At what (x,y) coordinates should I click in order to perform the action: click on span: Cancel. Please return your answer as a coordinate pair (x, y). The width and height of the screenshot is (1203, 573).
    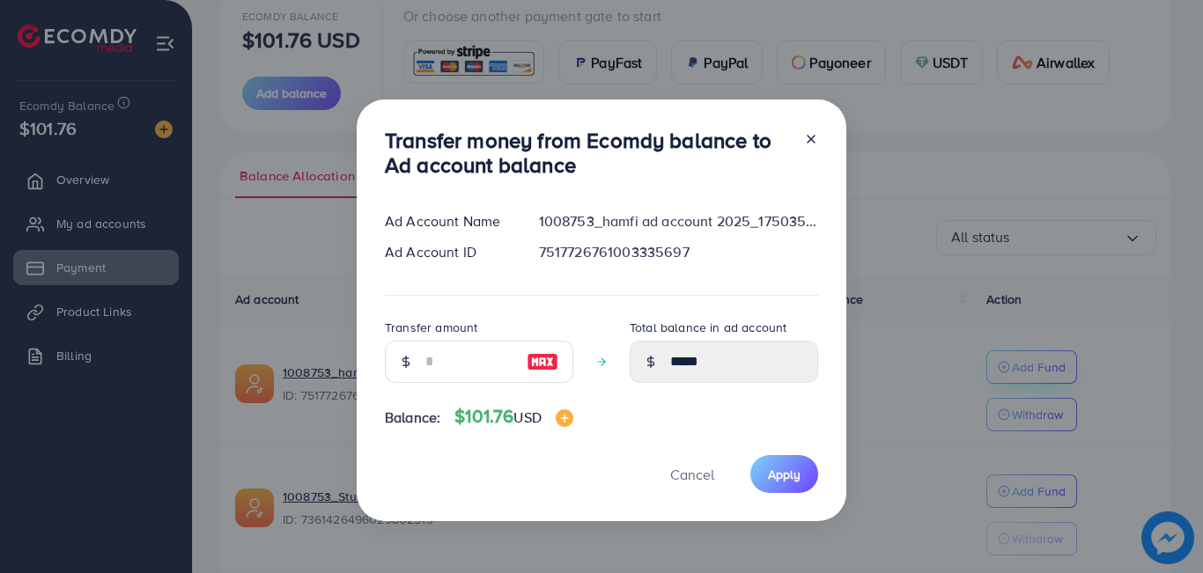
    Looking at the image, I should click on (692, 475).